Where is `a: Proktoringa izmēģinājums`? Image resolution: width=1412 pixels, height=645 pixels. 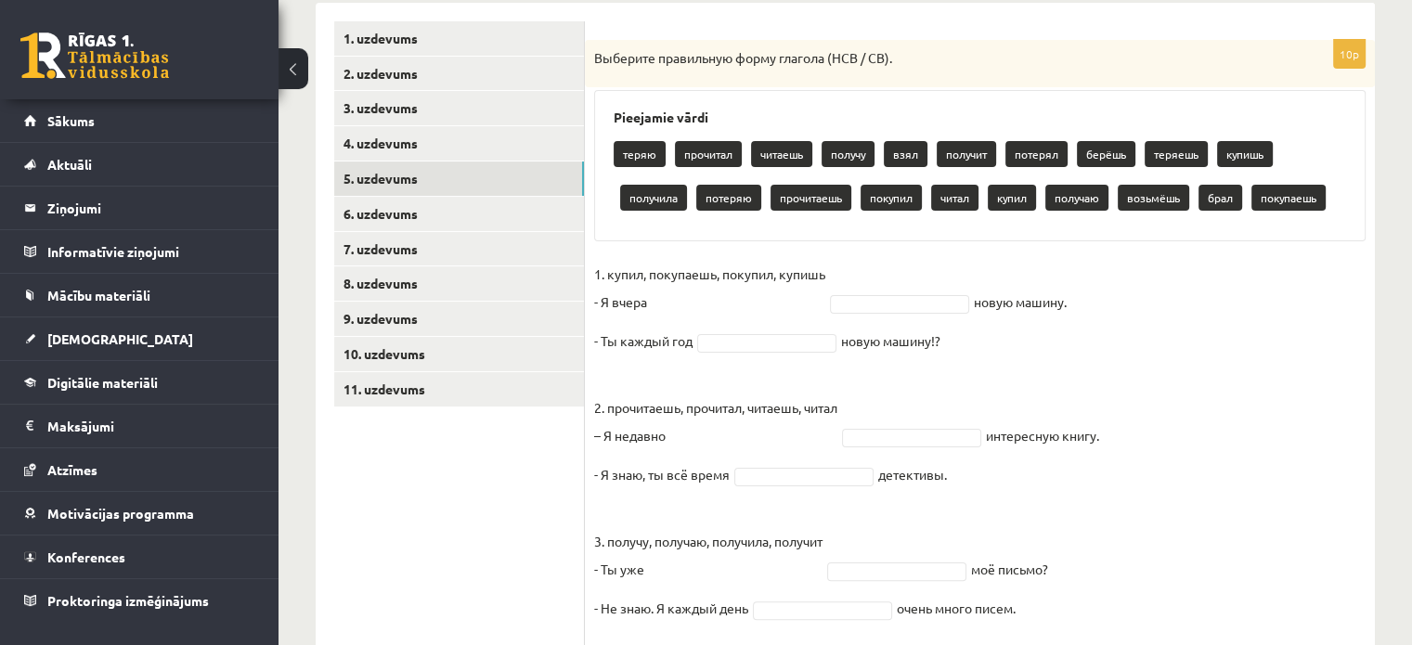 a: Proktoringa izmēģinājums is located at coordinates (139, 601).